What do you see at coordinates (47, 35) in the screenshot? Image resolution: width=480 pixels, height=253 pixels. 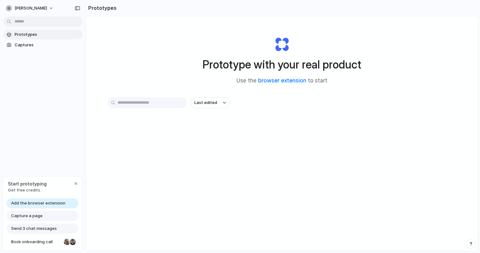 I see `span: Prototypes` at bounding box center [47, 35].